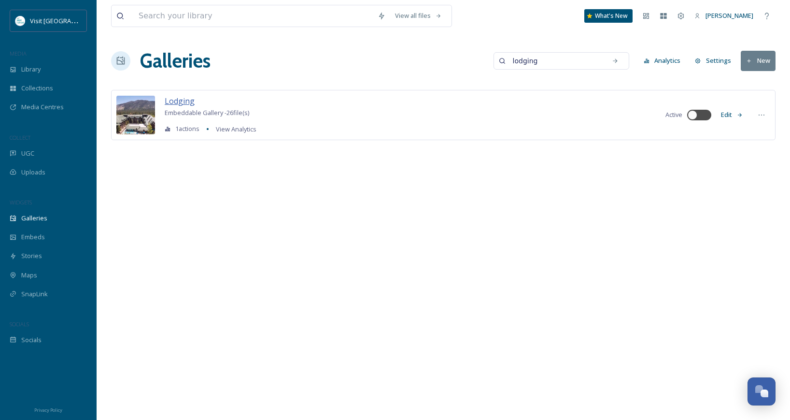 This screenshot has width=790, height=420. Describe the element at coordinates (31, 69) in the screenshot. I see `span: Library` at that location.